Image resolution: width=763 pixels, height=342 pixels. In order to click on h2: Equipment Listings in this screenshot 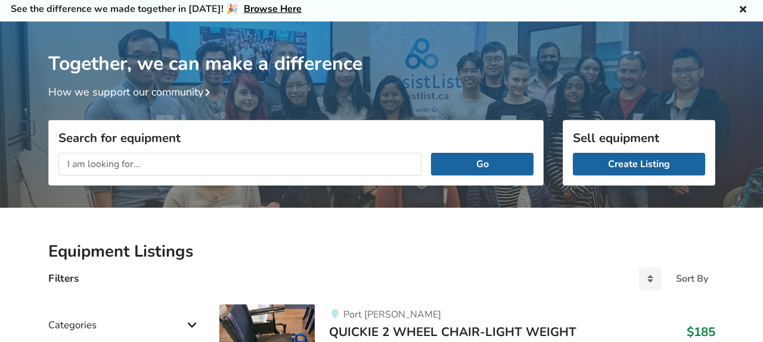, I will do `click(382, 251)`.